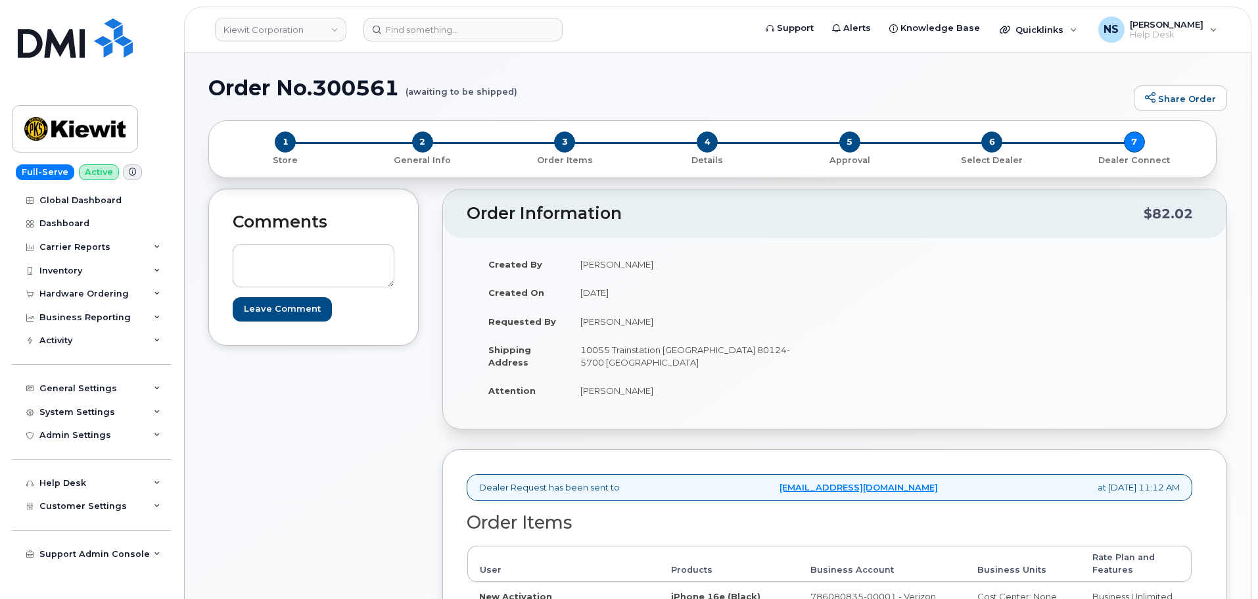 The image size is (1258, 599). I want to click on th: Business Account, so click(882, 563).